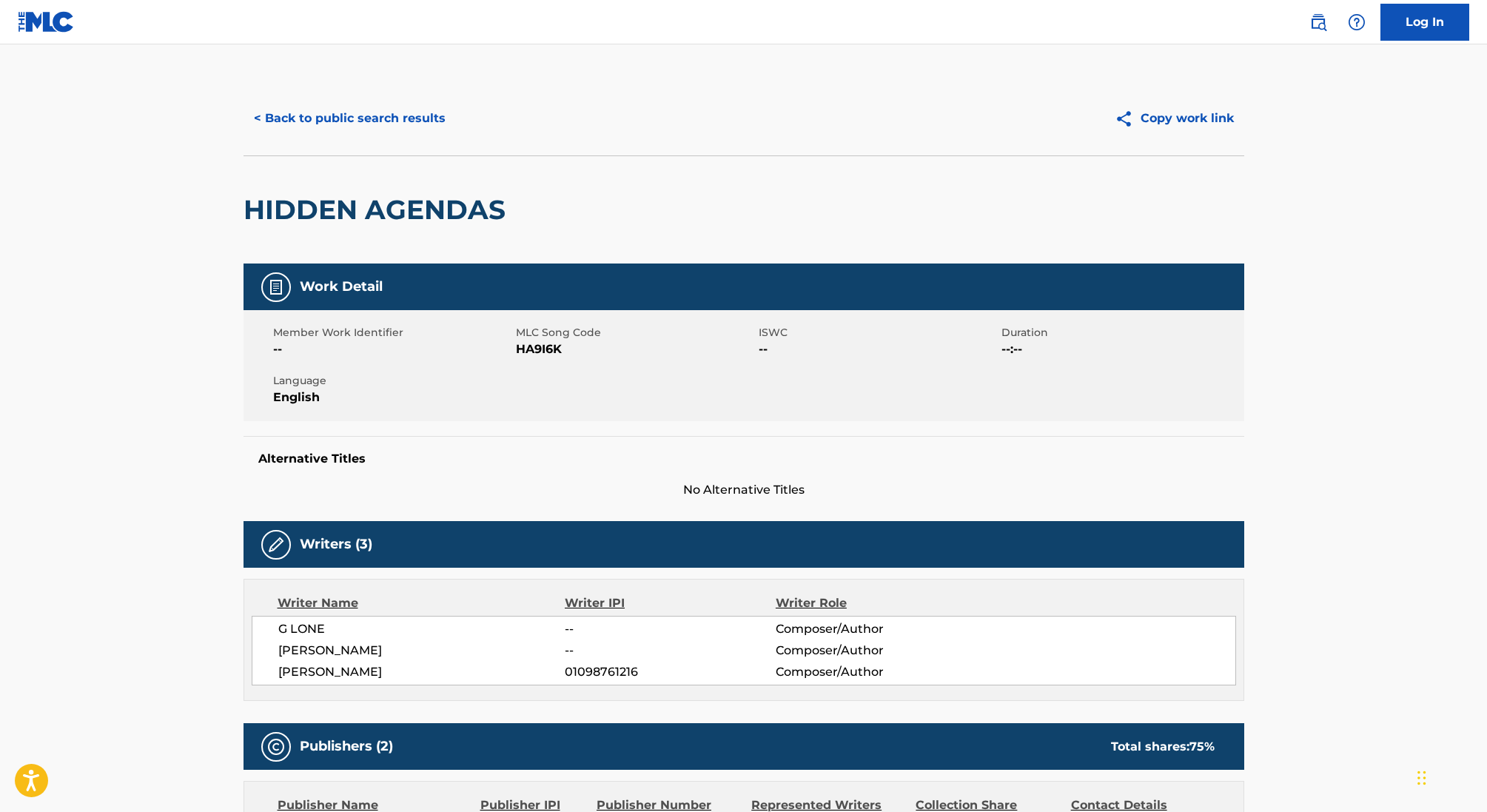  I want to click on img: Publishers, so click(276, 747).